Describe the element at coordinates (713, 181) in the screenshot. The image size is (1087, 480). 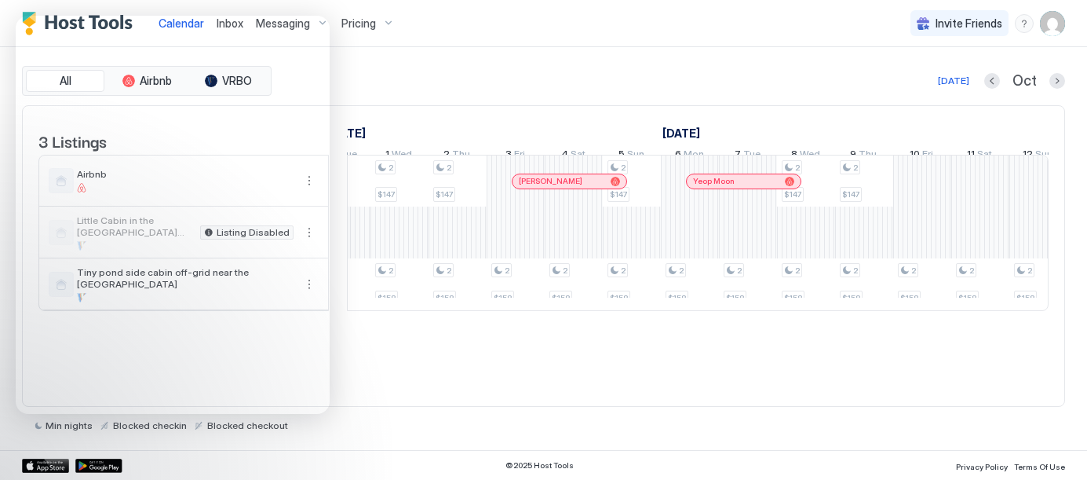
I see `span: Yeop Moon` at that location.